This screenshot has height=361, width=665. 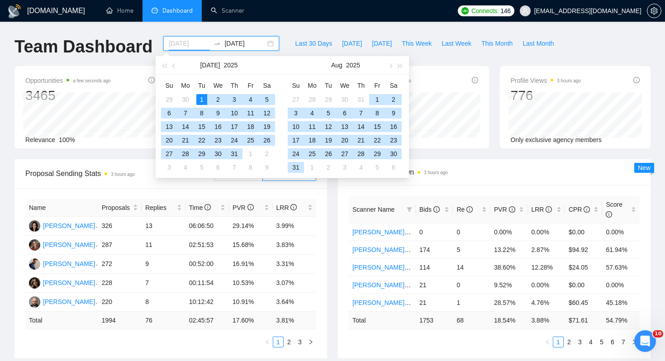 What do you see at coordinates (312, 99) in the screenshot?
I see `div: 28` at bounding box center [312, 99].